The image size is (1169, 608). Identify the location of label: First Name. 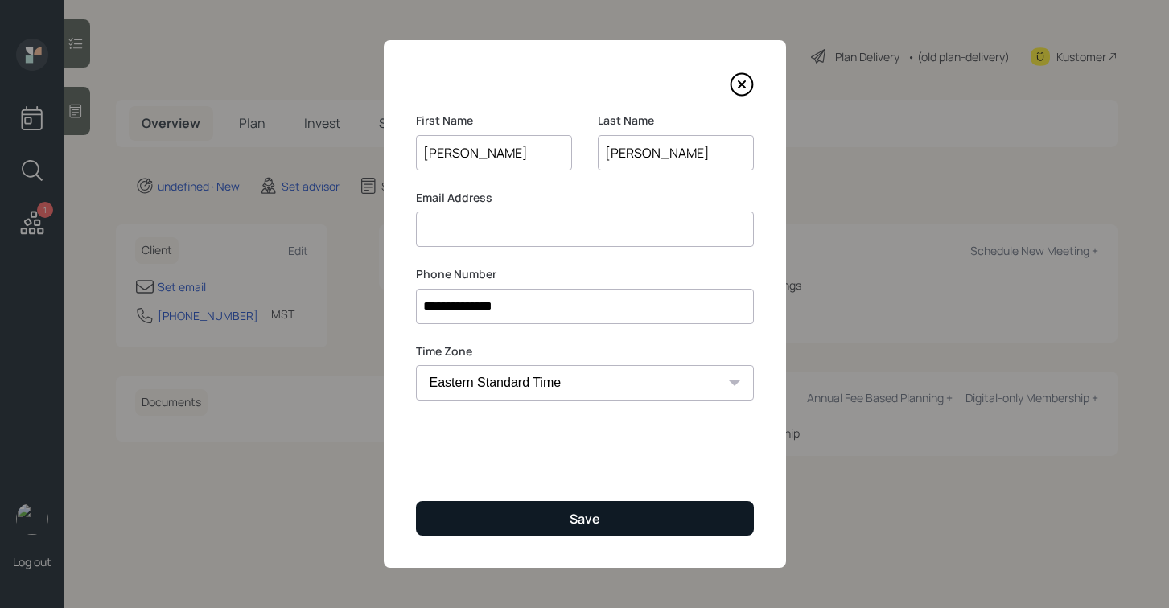
(494, 121).